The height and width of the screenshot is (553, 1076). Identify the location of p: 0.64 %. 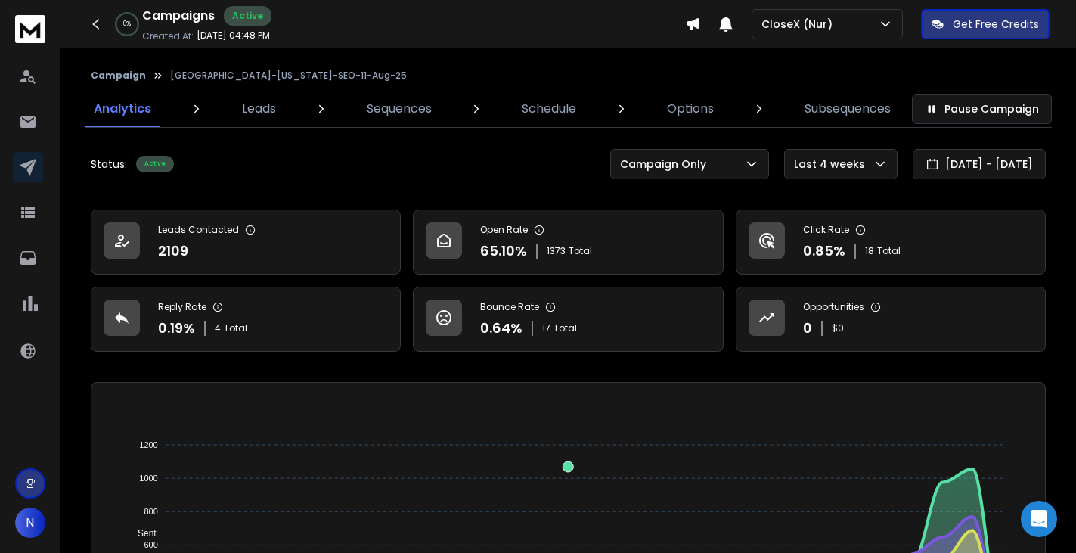
(501, 328).